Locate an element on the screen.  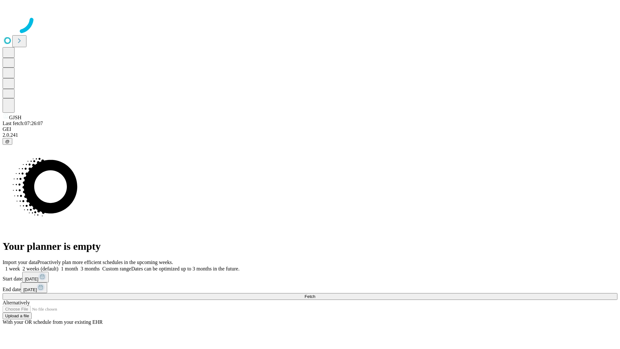
span: 3 months is located at coordinates (90, 268).